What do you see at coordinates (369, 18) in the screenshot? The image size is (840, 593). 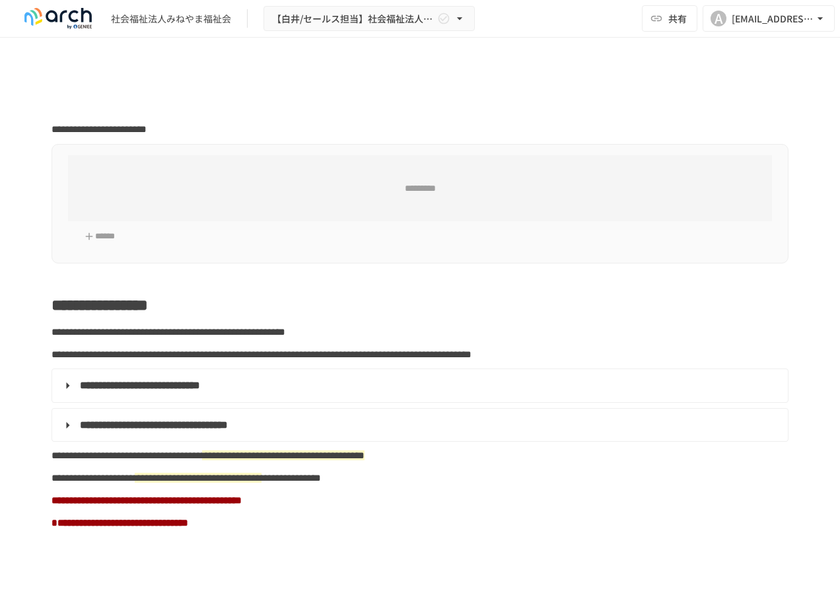 I see `button: 【白井/セールス担当】社会福祉法人みねやま福祉会様_初期設定サポート` at bounding box center [369, 18].